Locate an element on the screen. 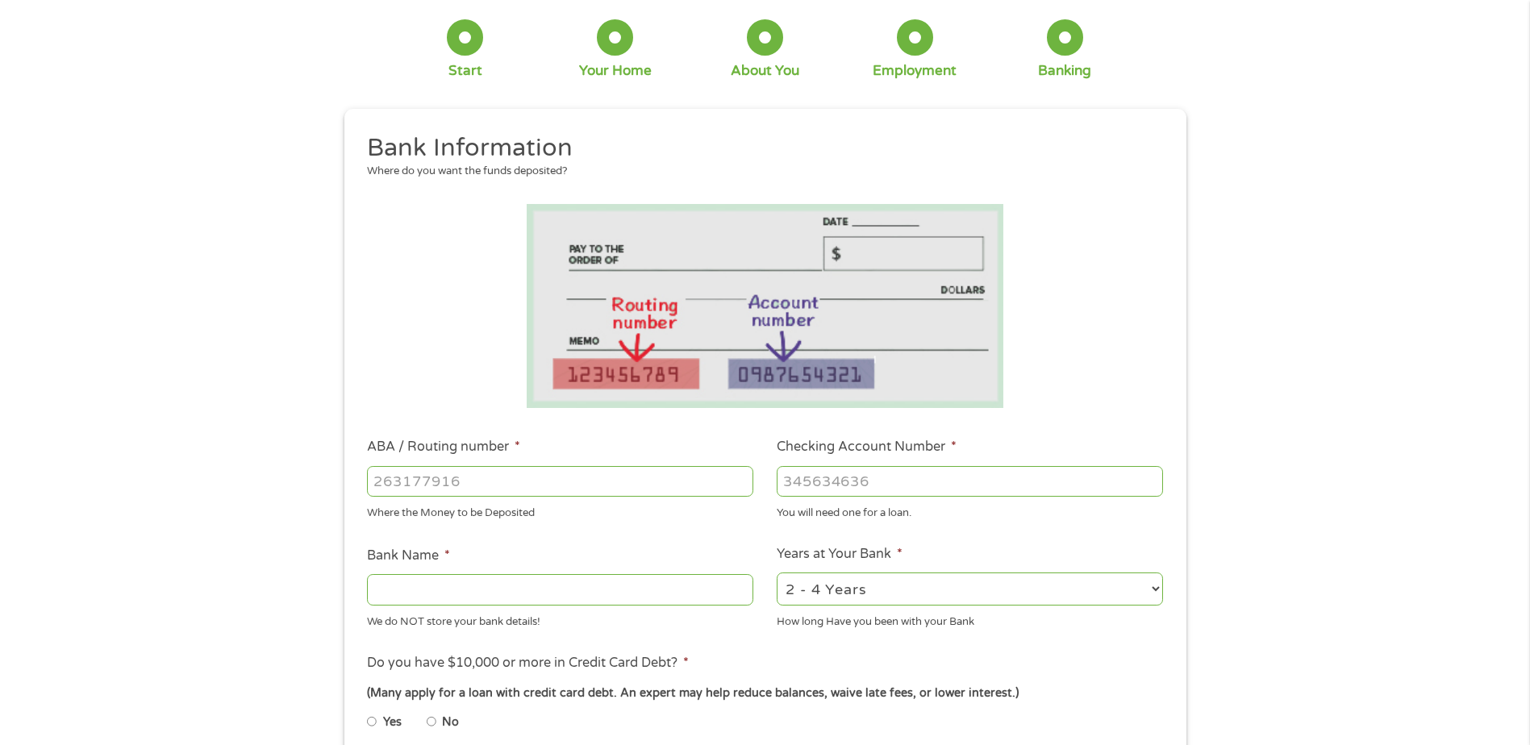 This screenshot has width=1530, height=745. label: Bank Name is located at coordinates (408, 556).